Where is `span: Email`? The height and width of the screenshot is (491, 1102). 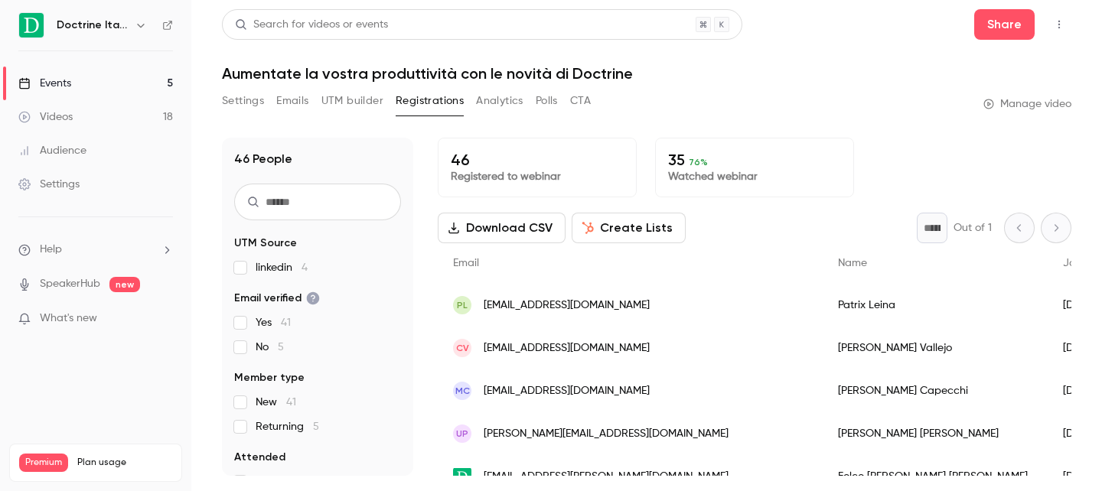
span: Email is located at coordinates (466, 263).